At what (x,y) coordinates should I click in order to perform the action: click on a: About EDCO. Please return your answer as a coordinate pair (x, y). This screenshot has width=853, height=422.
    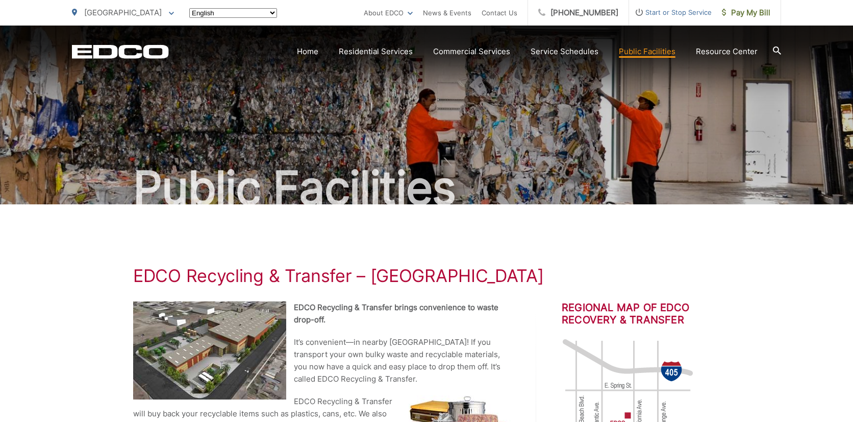
    Looking at the image, I should click on (388, 13).